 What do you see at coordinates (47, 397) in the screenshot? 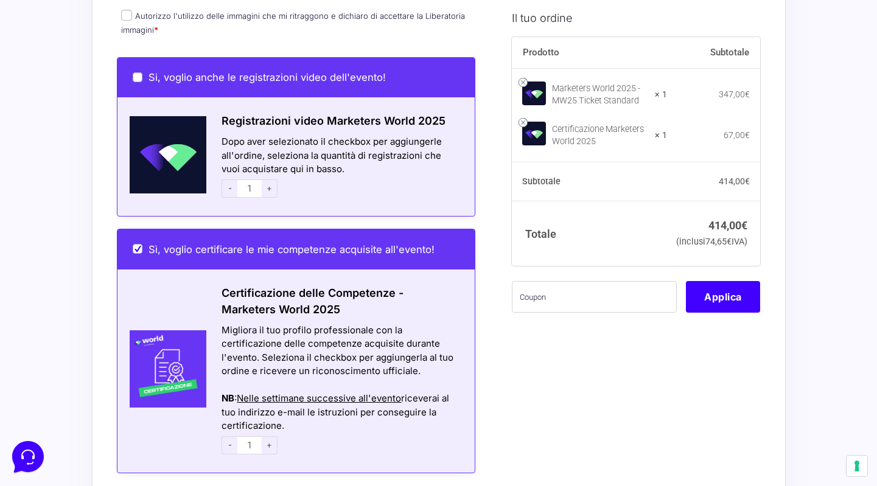
I see `p: Home` at bounding box center [47, 397].